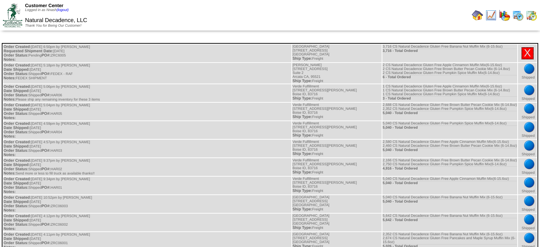 This screenshot has height=247, width=540. What do you see at coordinates (505, 15) in the screenshot?
I see `img: graph.gif` at bounding box center [505, 15].